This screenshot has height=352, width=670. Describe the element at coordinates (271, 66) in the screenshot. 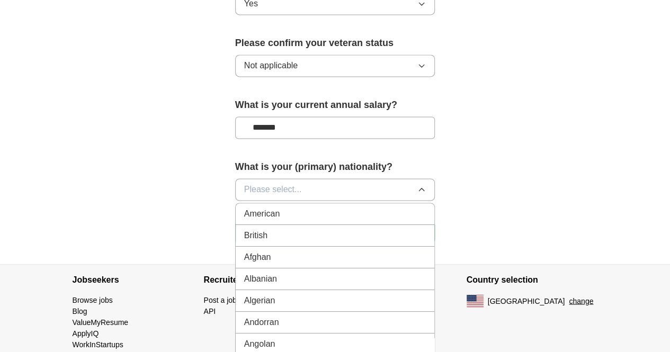

I see `span: Not applicable` at that location.